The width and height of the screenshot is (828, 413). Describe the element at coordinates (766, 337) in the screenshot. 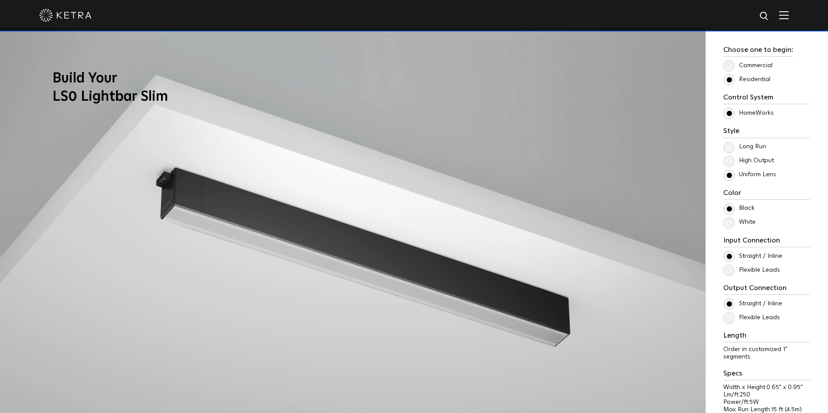

I see `h3: Length` at that location.